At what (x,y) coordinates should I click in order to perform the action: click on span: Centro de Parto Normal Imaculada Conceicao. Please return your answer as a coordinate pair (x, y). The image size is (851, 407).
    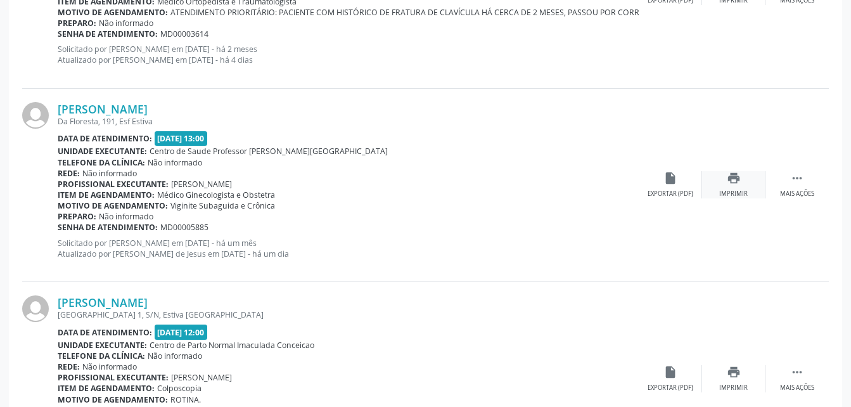
    Looking at the image, I should click on (232, 345).